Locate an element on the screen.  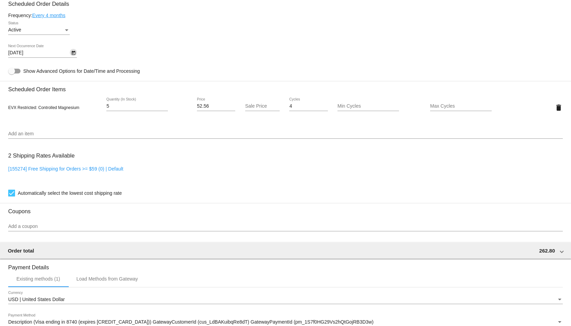
div: Load Methods from Gateway is located at coordinates (107, 279).